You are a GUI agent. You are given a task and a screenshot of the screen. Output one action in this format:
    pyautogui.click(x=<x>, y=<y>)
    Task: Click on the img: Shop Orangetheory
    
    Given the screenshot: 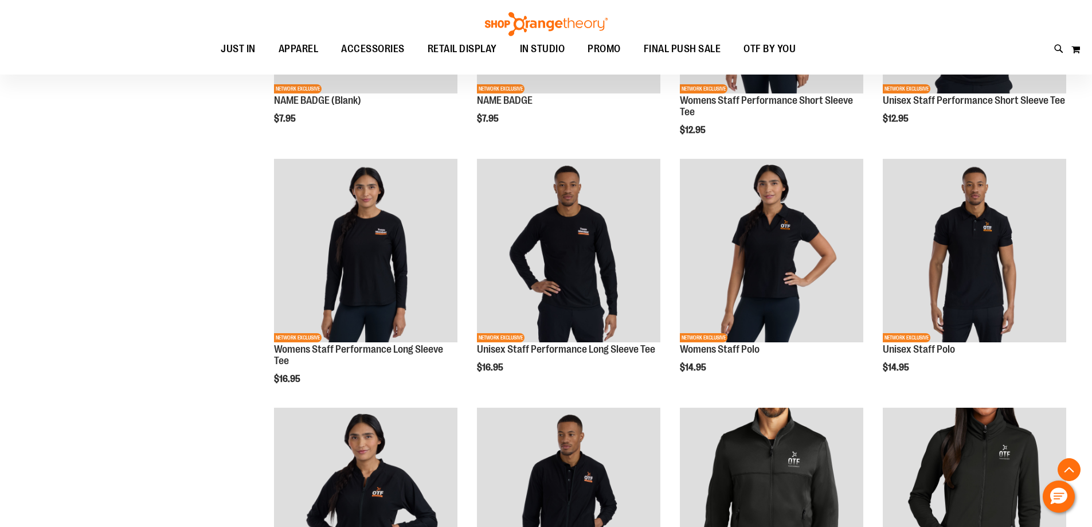 What is the action you would take?
    pyautogui.click(x=546, y=24)
    